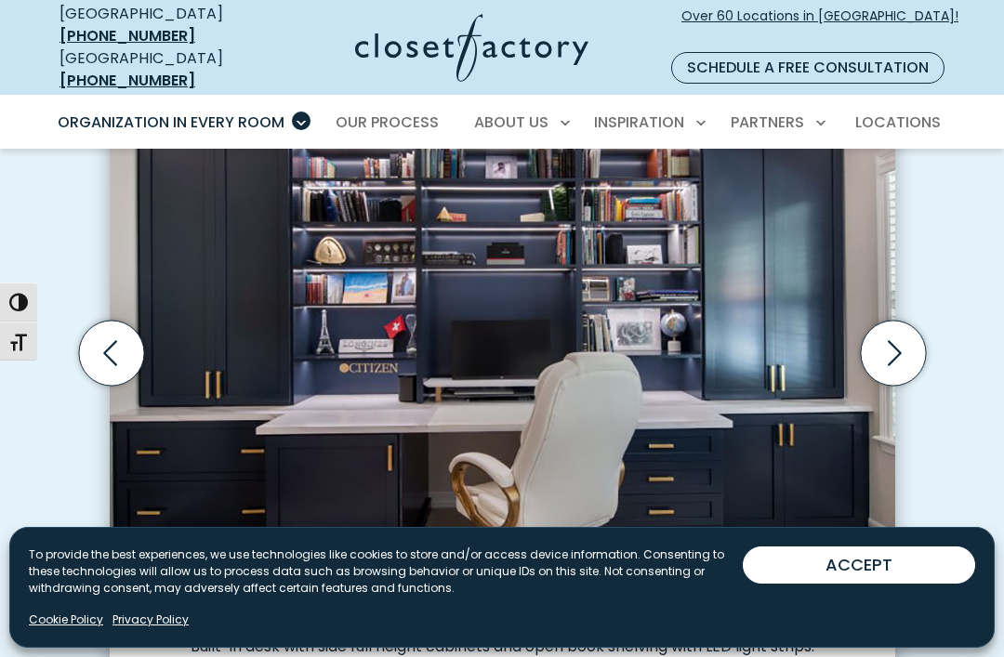  What do you see at coordinates (502, 639) in the screenshot?
I see `figcaption: Built-in desk with side full height cabinets and open book shelving with LED light strips.` at bounding box center [502, 639].